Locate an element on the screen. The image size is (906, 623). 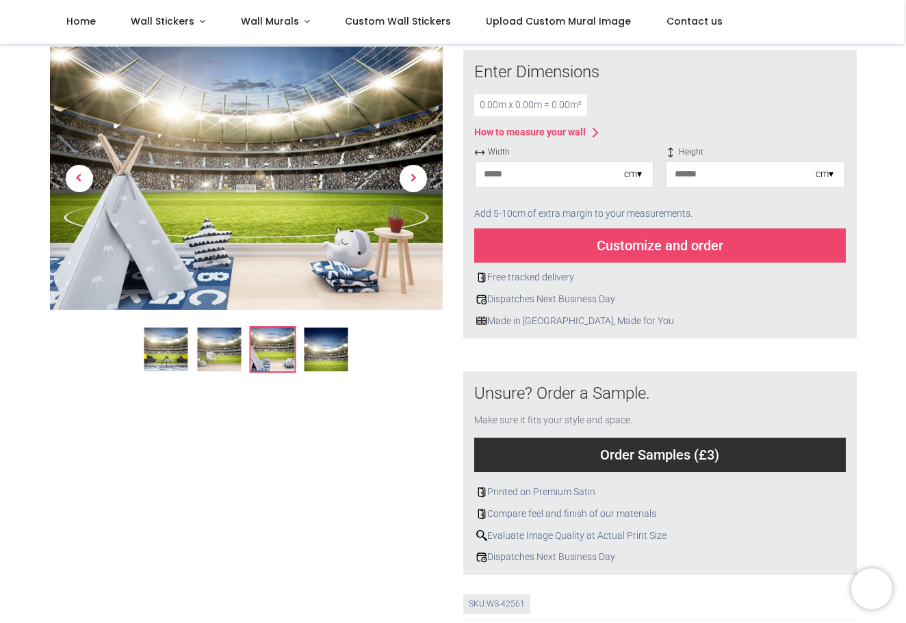
div: Evaluate Image Quality at Actual Print Size is located at coordinates (660, 536).